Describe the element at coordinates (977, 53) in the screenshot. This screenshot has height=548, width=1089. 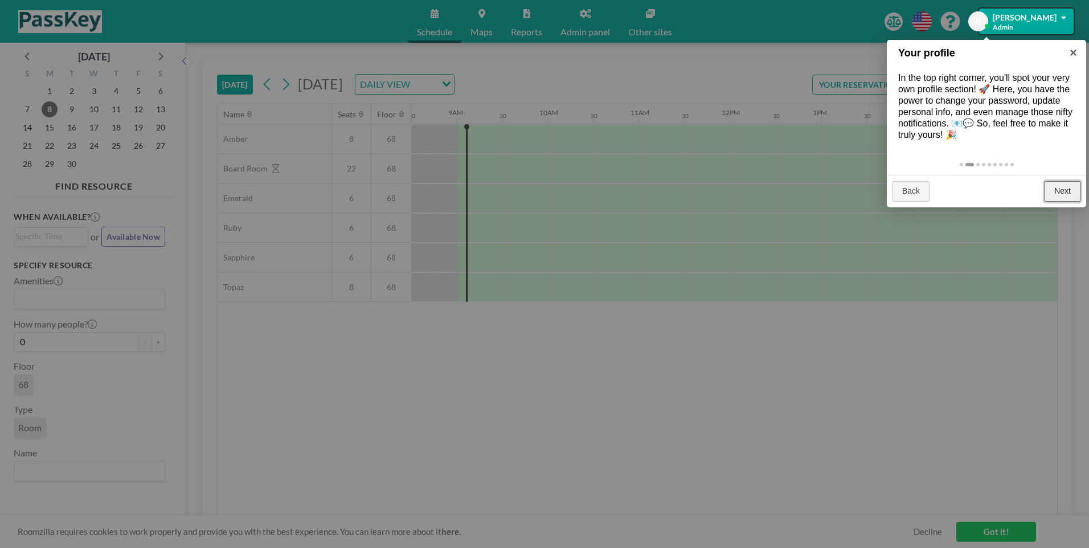
I see `h1: Your profile` at that location.